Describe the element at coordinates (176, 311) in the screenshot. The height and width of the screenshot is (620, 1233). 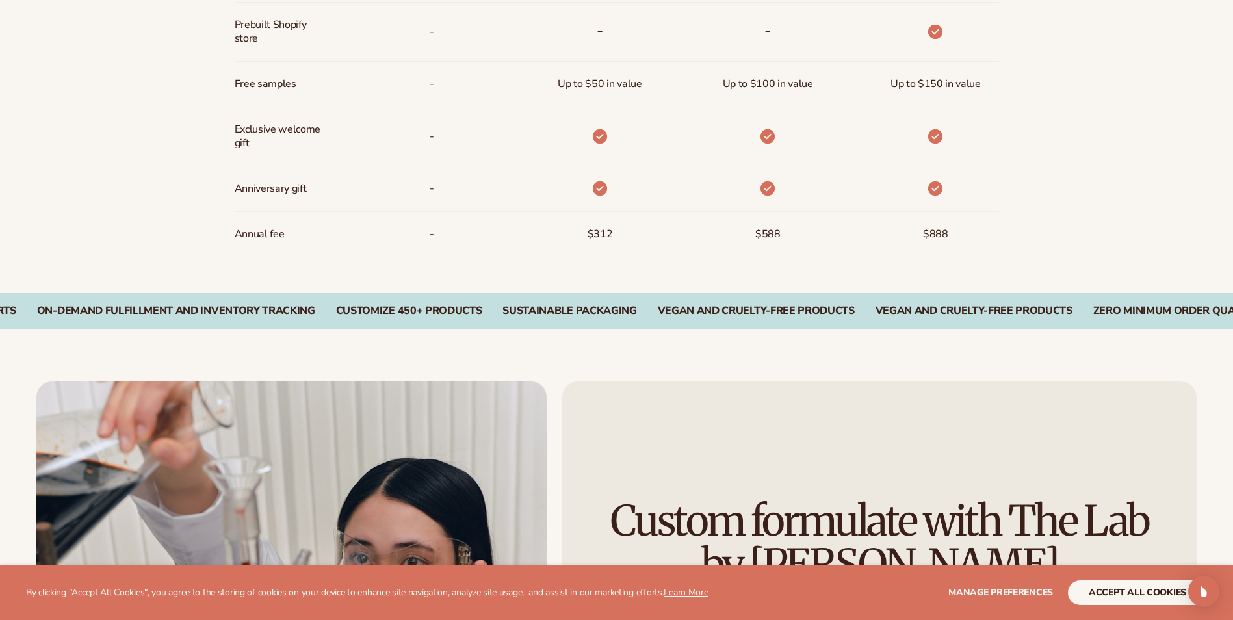
I see `div: On-Demand Fulfillment and Inventory Tracking` at that location.